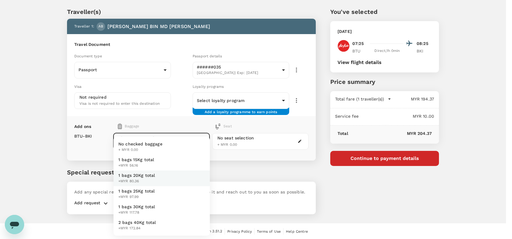 The width and height of the screenshot is (512, 239). Describe the element at coordinates (136, 197) in the screenshot. I see `span: +MYR 97.99` at that location.